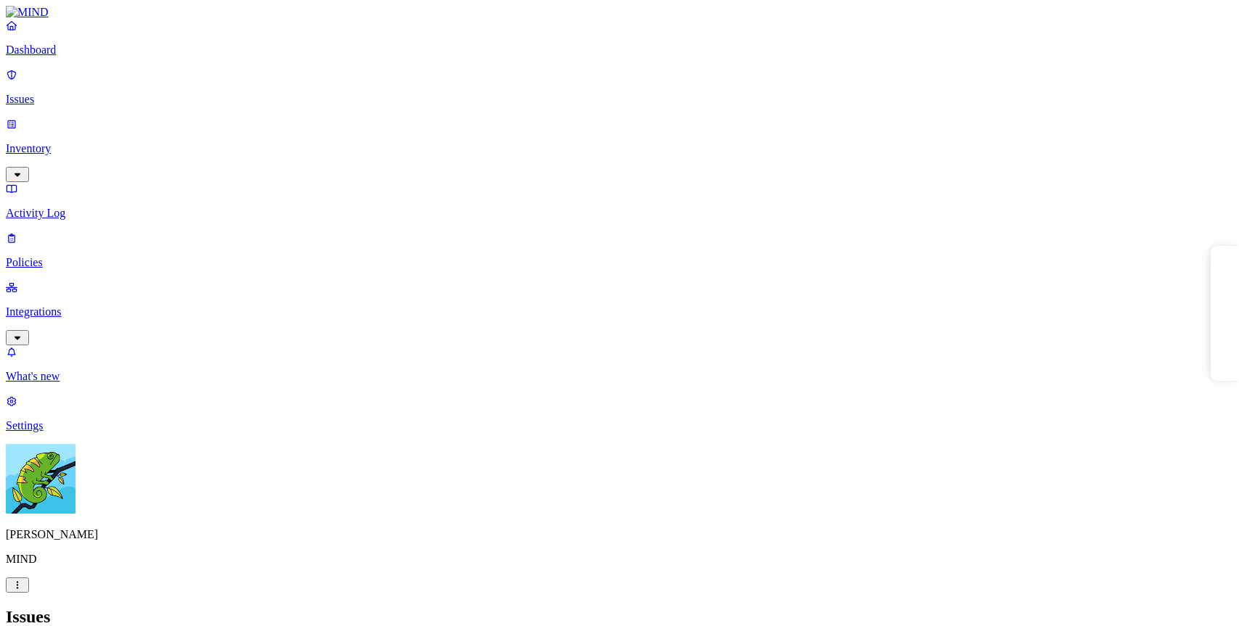 Image resolution: width=1239 pixels, height=626 pixels. What do you see at coordinates (619, 560) in the screenshot?
I see `p: MIND` at bounding box center [619, 560].